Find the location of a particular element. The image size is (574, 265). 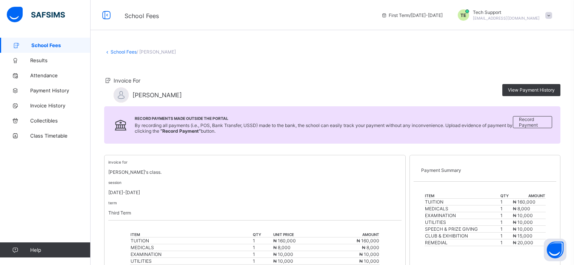

span: Invoice For is located at coordinates (127, 80).